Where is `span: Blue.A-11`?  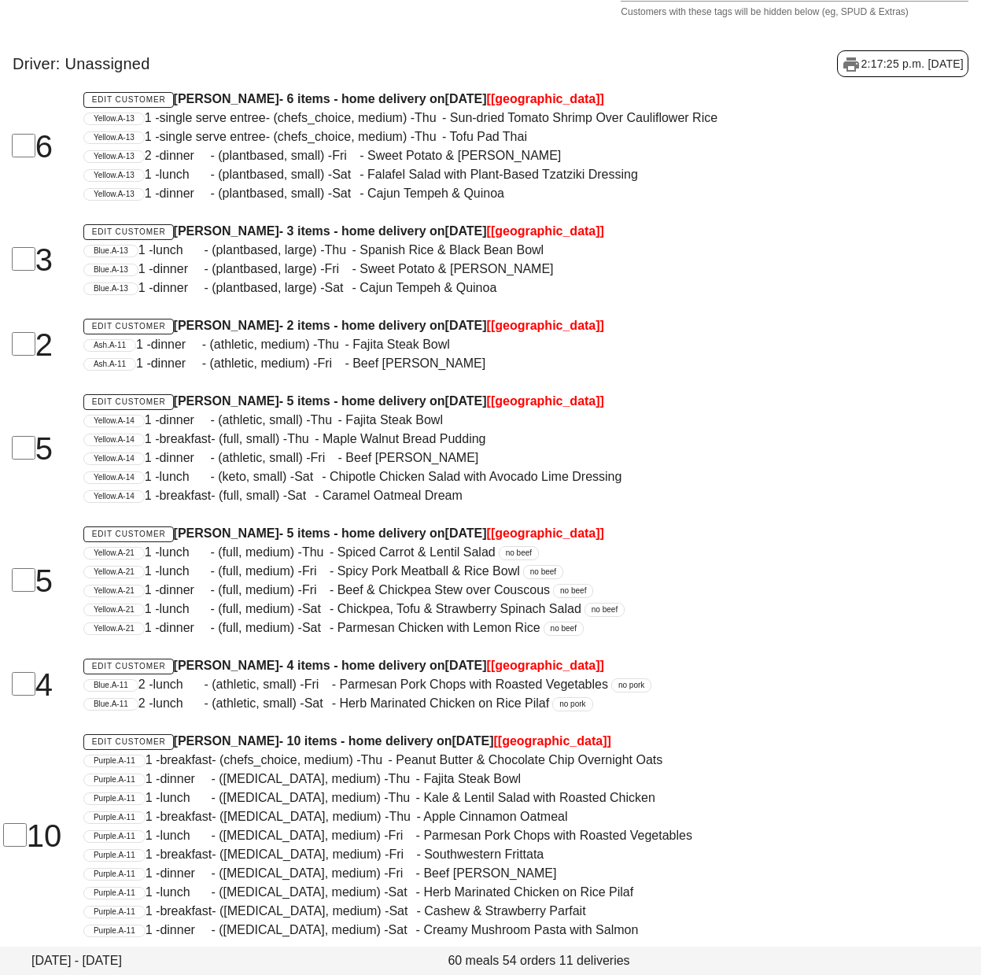 span: Blue.A-11 is located at coordinates (111, 704).